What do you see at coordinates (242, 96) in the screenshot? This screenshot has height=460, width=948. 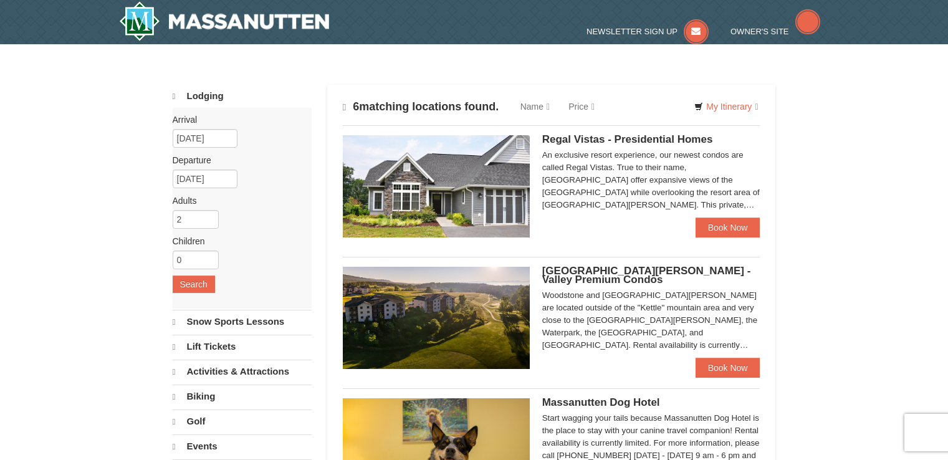 I see `a: Lodging` at bounding box center [242, 96].